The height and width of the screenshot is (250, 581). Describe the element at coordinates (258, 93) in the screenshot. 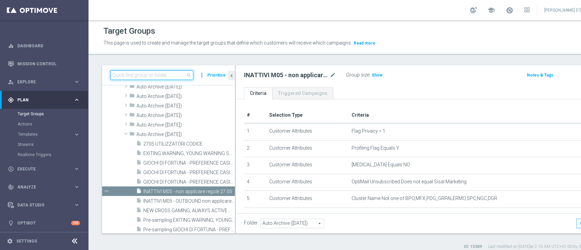

I see `a: Criteria` at that location.